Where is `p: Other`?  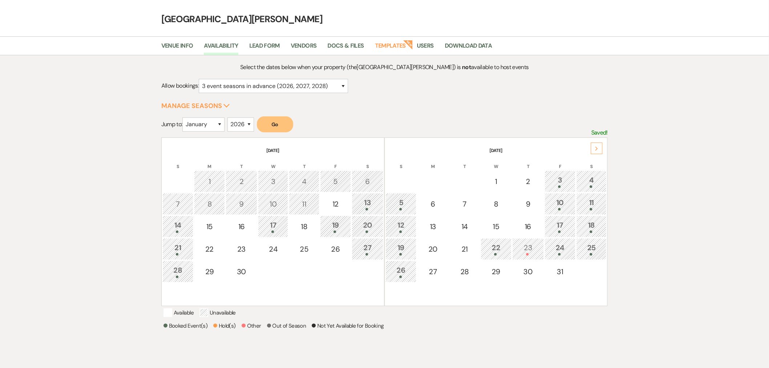
p: Other is located at coordinates (252, 326).